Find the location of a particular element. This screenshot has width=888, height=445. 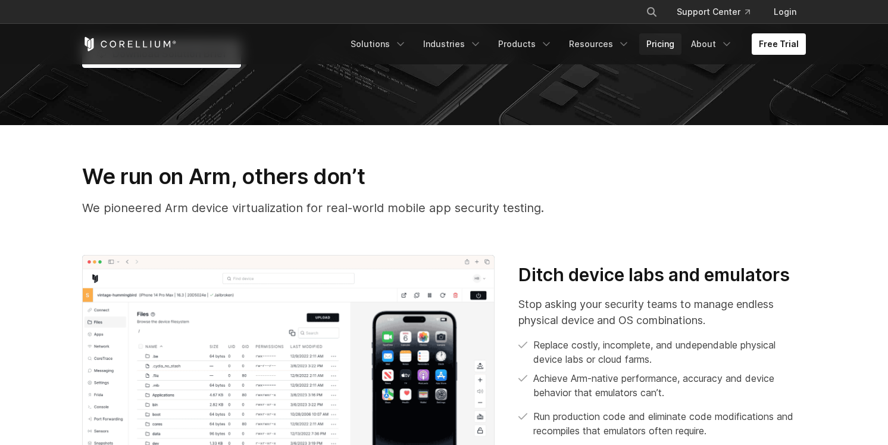

p: Replace costly, incomplete, and undependable physical device labs or cloud farms. is located at coordinates (670, 352).